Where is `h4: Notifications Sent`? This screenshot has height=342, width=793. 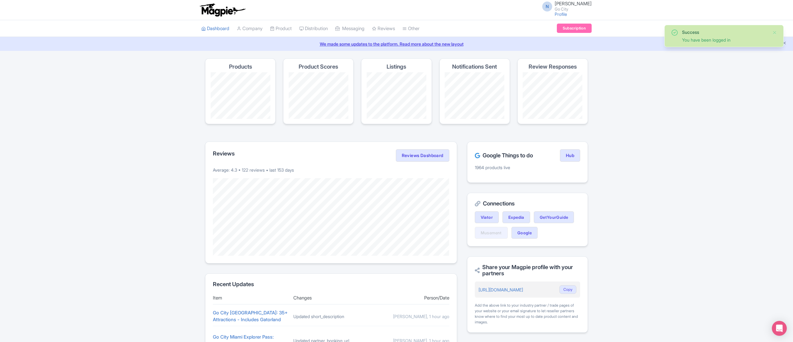
h4: Notifications Sent is located at coordinates (475, 67).